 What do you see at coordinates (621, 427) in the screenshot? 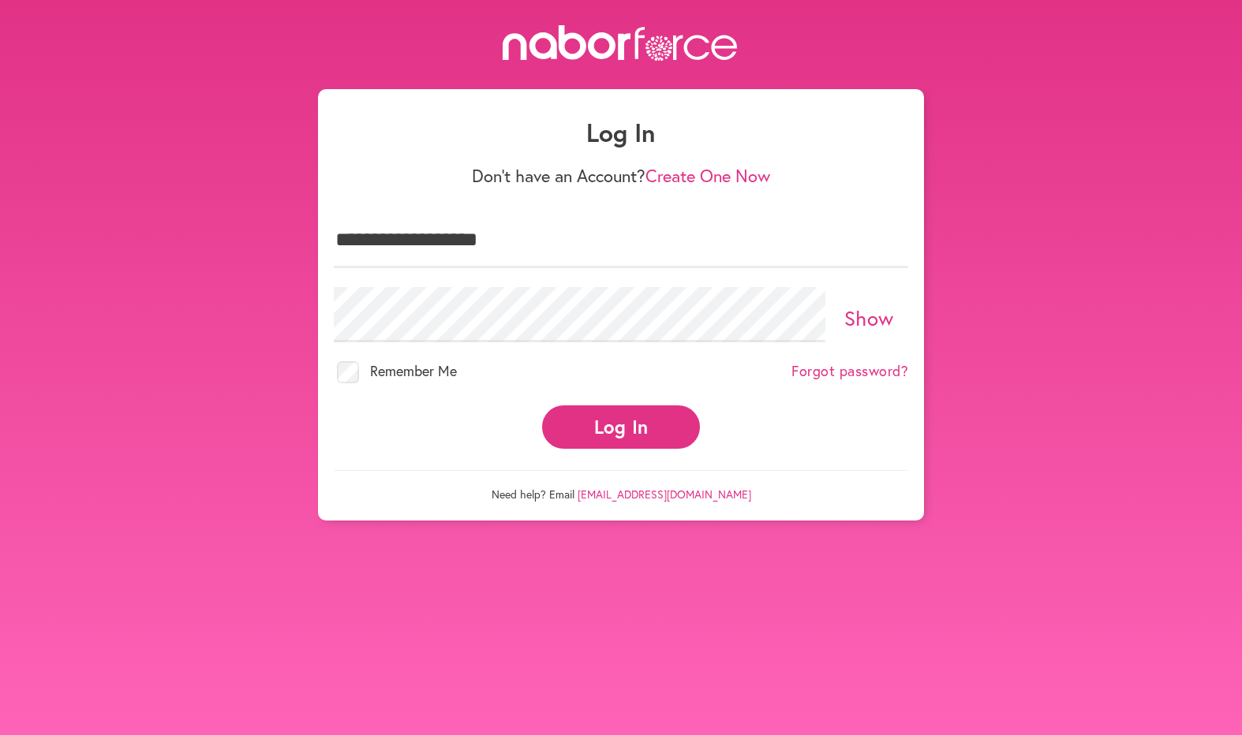
I see `button: Log In` at bounding box center [621, 427].